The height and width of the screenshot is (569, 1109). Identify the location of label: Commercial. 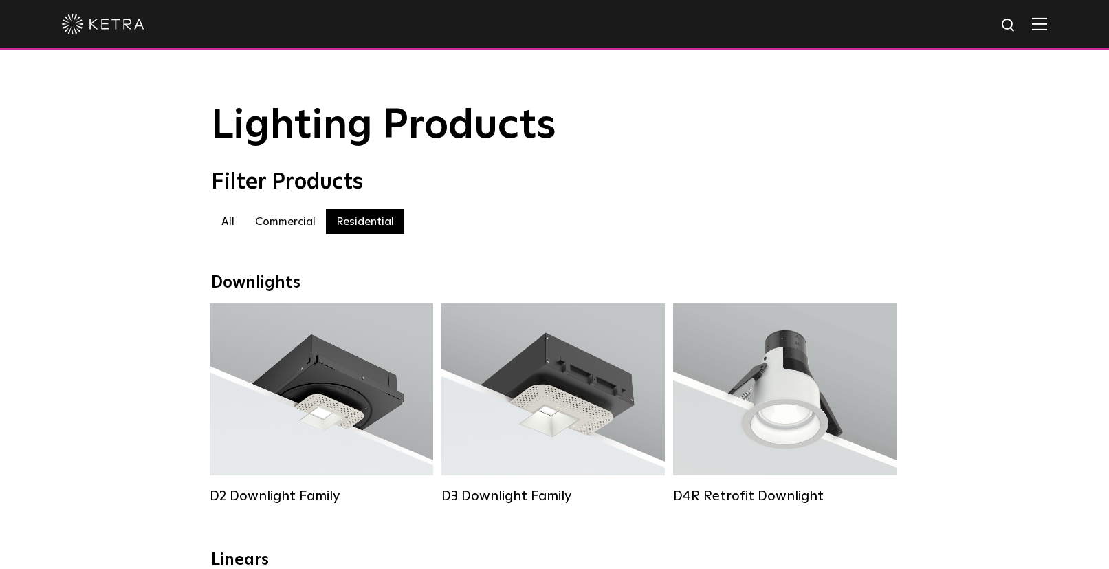
(285, 221).